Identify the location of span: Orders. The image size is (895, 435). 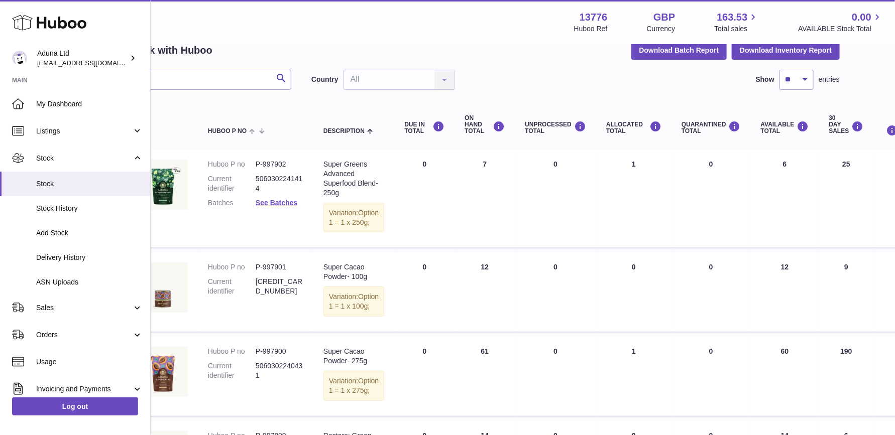
(84, 335).